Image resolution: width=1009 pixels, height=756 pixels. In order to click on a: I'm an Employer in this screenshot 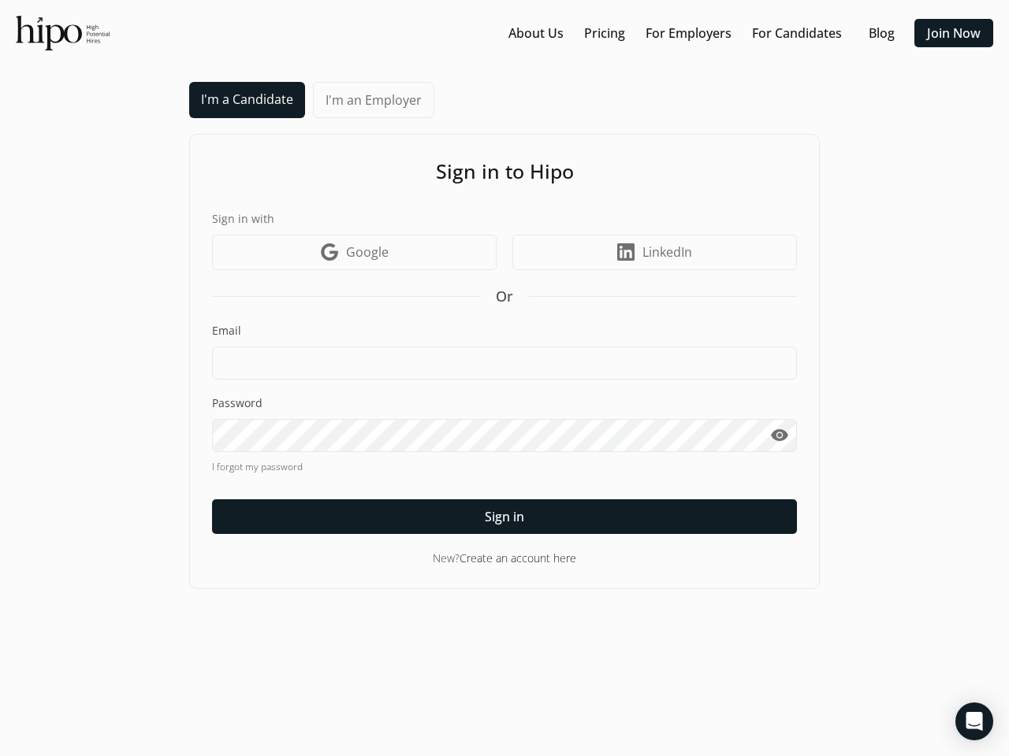, I will do `click(373, 100)`.